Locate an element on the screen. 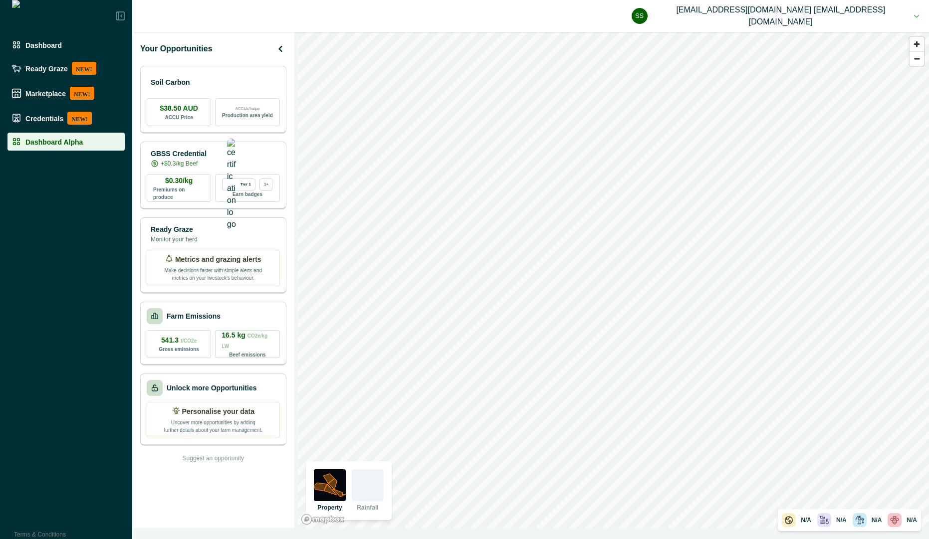 Image resolution: width=929 pixels, height=539 pixels. a: Mapbox logo is located at coordinates (323, 519).